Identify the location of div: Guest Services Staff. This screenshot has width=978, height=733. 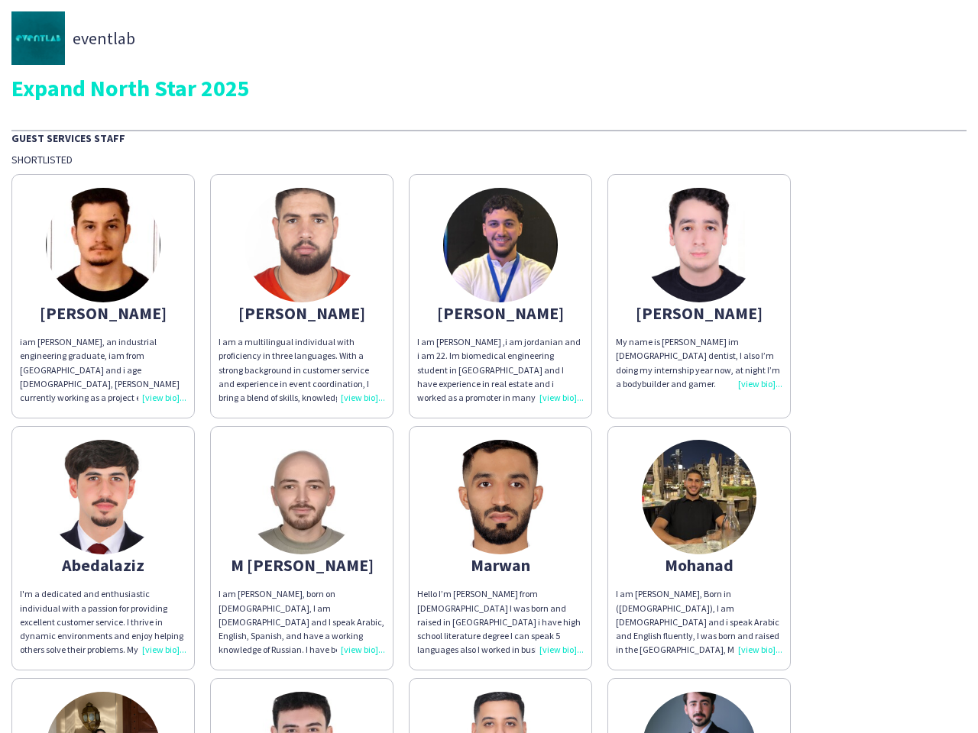
(489, 137).